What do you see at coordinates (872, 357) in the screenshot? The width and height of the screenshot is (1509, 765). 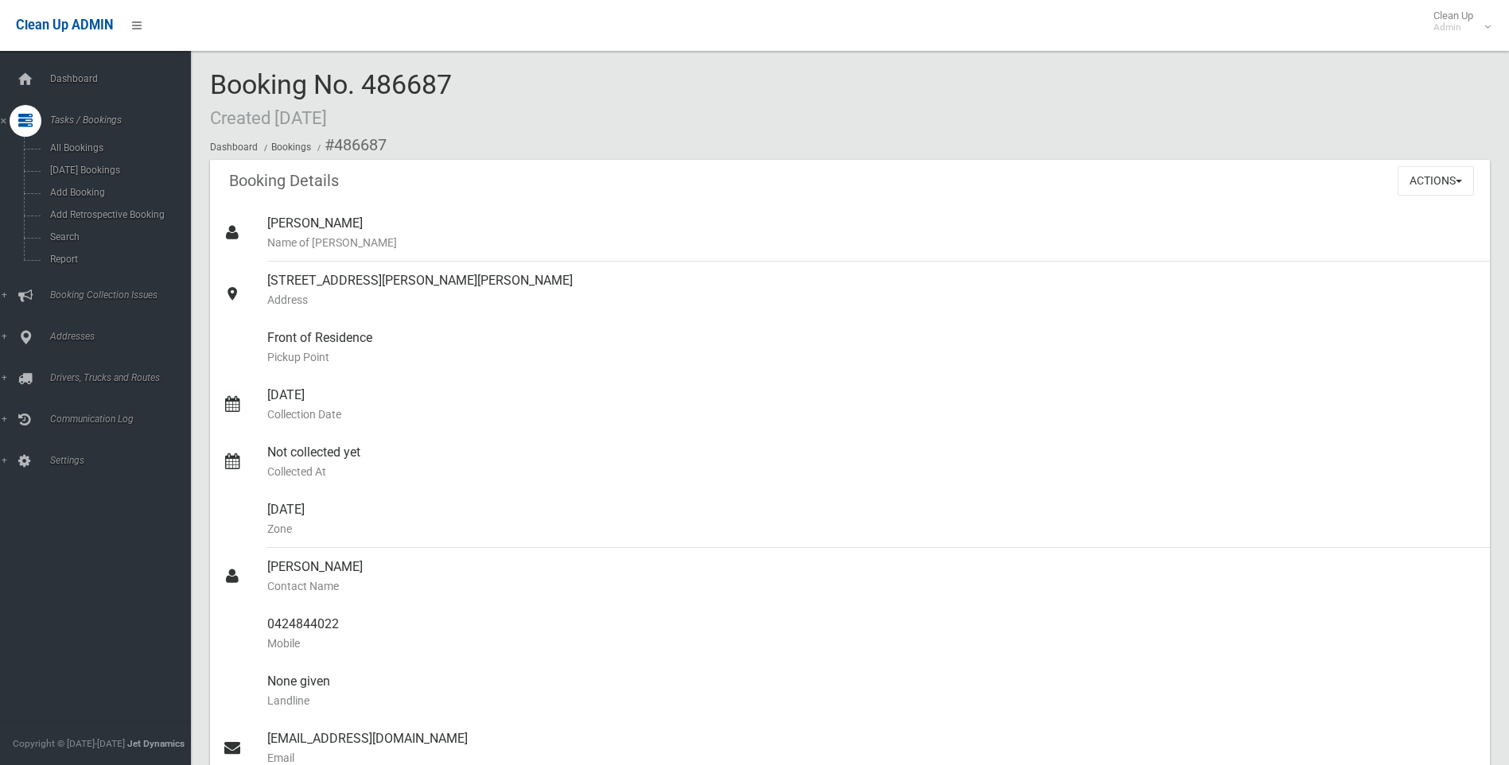 I see `small: Pickup Point` at bounding box center [872, 357].